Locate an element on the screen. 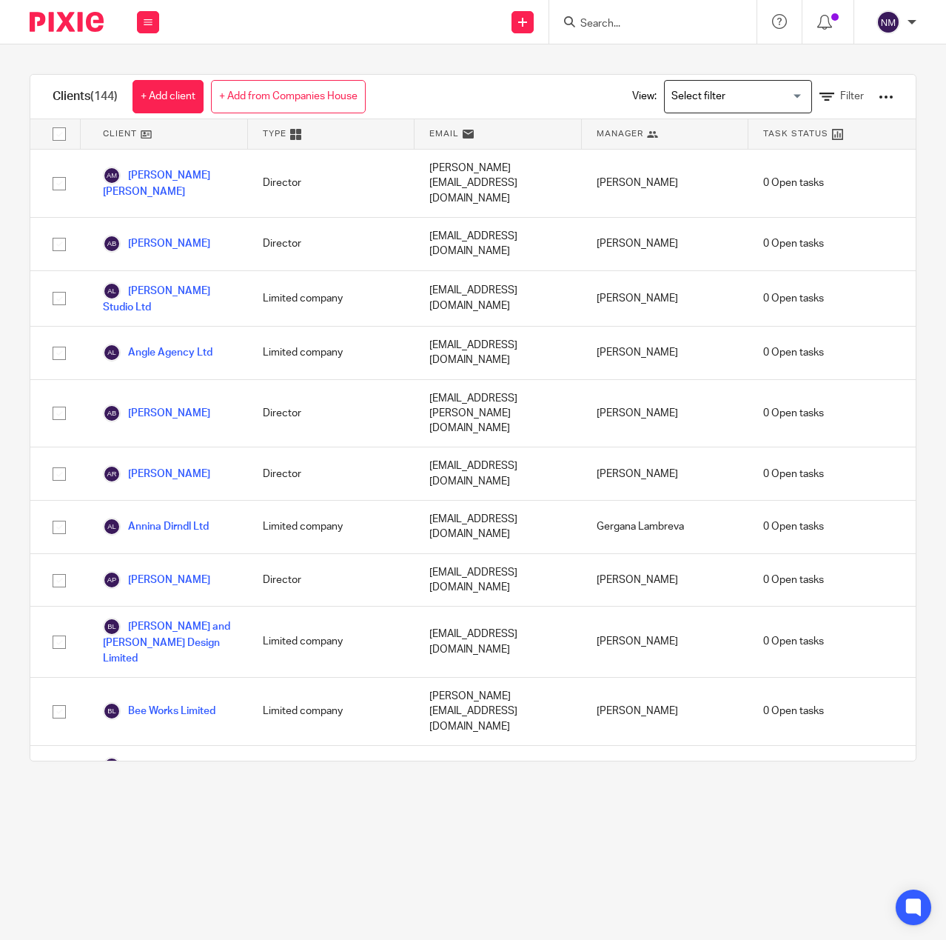 This screenshot has width=946, height=940. a: + Add client is located at coordinates (168, 96).